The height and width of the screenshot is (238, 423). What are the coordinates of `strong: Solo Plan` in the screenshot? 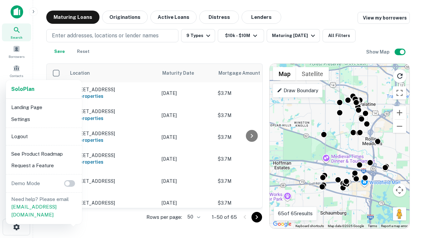 It's located at (23, 89).